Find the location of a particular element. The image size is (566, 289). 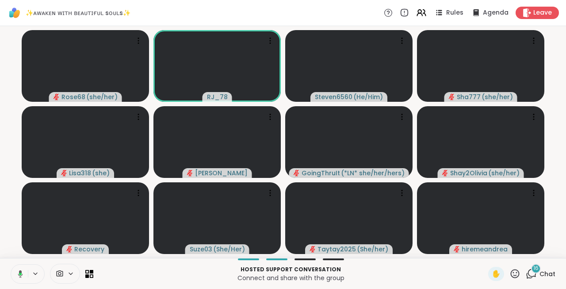

p: Connect and share with the group is located at coordinates (291, 278).